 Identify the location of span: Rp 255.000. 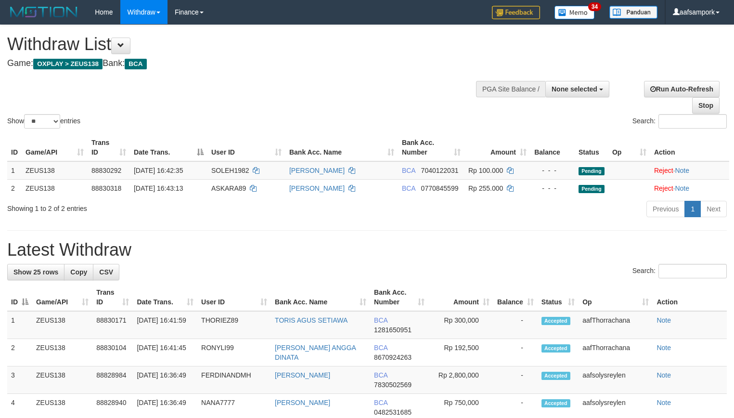
(485, 188).